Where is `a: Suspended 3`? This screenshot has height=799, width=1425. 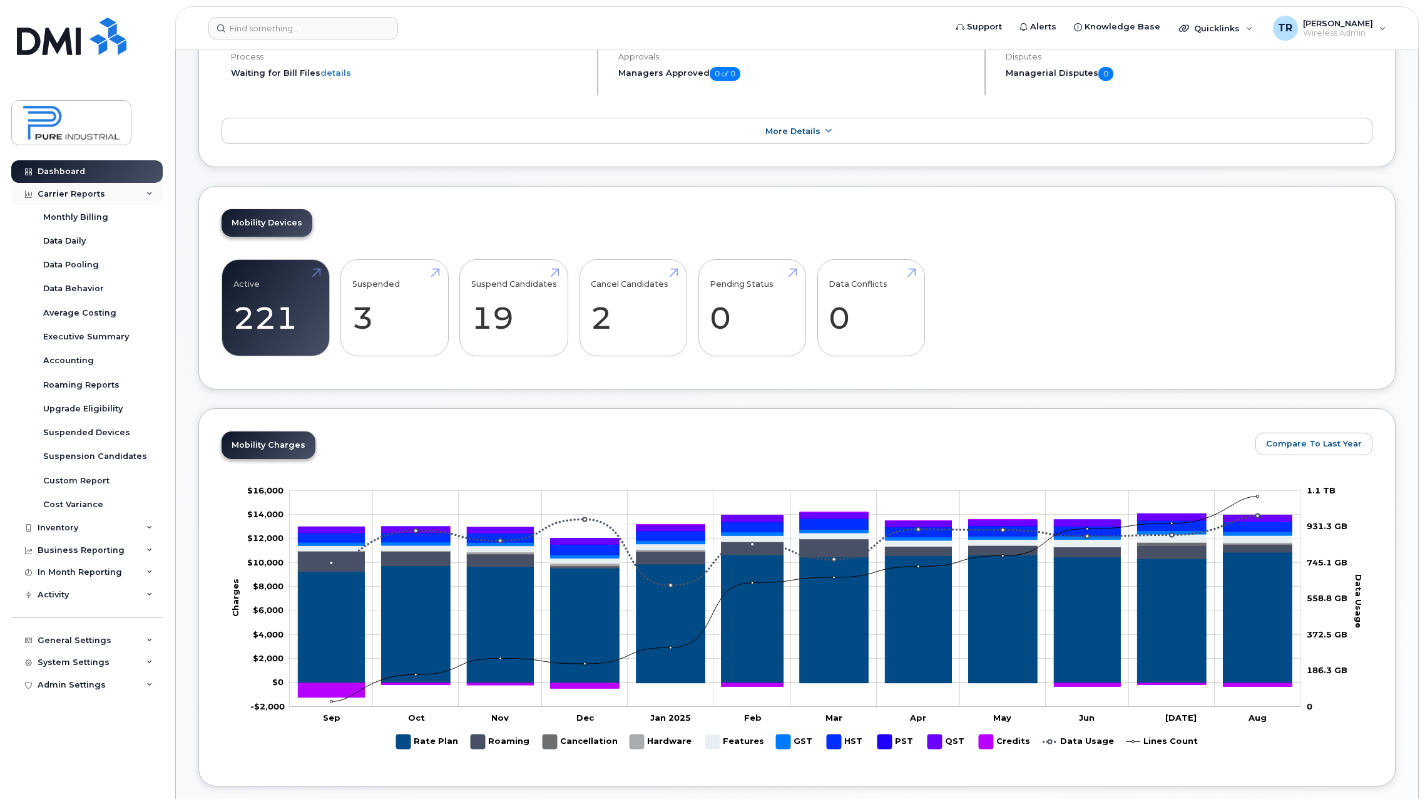 a: Suspended 3 is located at coordinates (394, 308).